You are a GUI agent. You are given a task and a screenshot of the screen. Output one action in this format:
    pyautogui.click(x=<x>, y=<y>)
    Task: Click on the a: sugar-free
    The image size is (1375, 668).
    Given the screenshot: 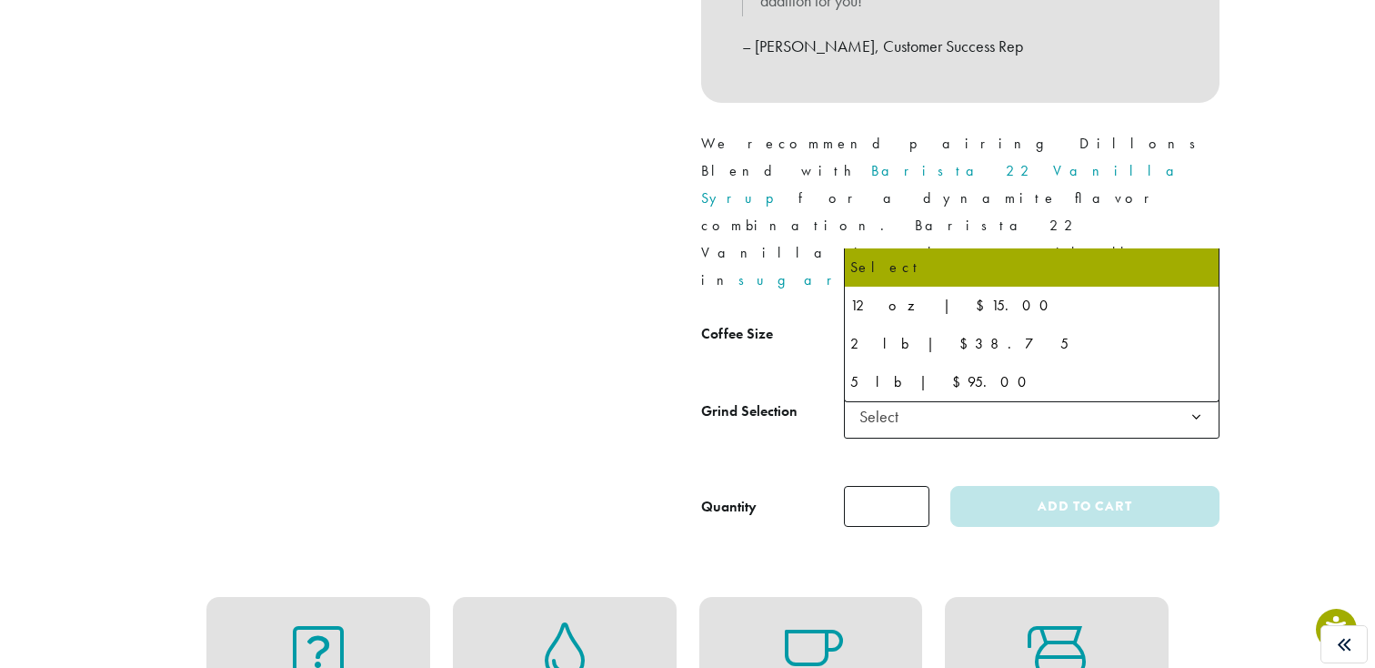 What is the action you would take?
    pyautogui.click(x=842, y=279)
    